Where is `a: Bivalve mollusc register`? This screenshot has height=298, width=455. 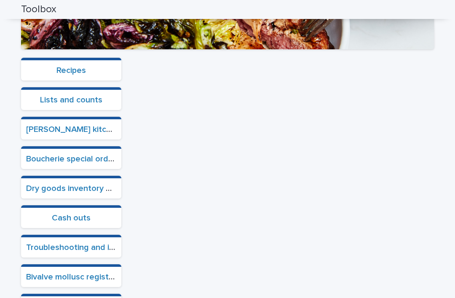 a: Bivalve mollusc register is located at coordinates (71, 277).